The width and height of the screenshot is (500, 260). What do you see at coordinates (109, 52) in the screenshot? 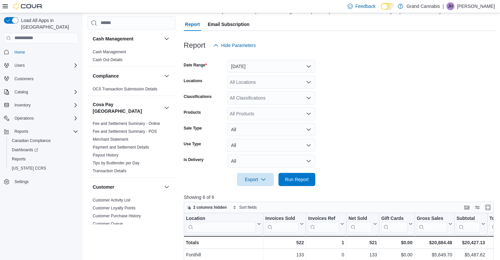
I see `a: Cash Management` at bounding box center [109, 52].